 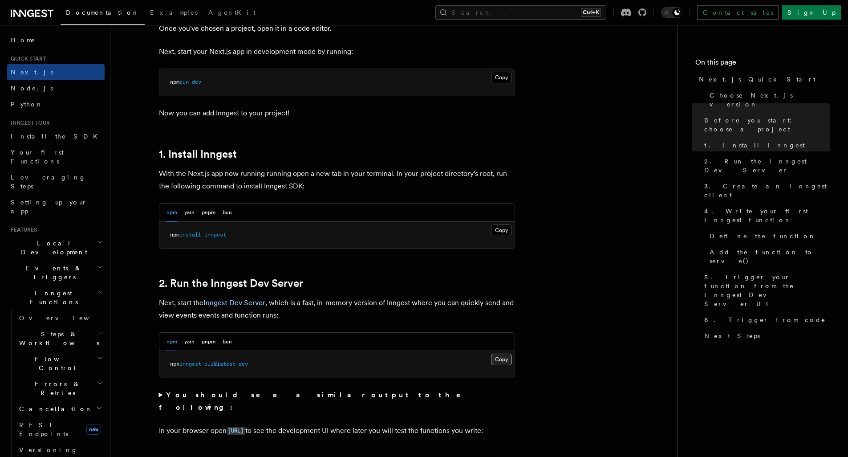 I want to click on a: 4. Write your first Inngest function, so click(x=765, y=215).